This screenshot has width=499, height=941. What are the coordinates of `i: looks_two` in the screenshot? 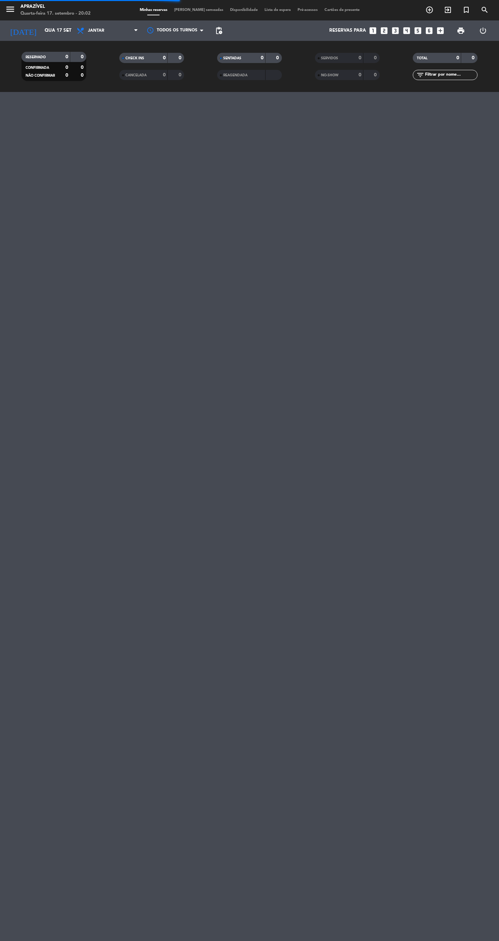 It's located at (384, 31).